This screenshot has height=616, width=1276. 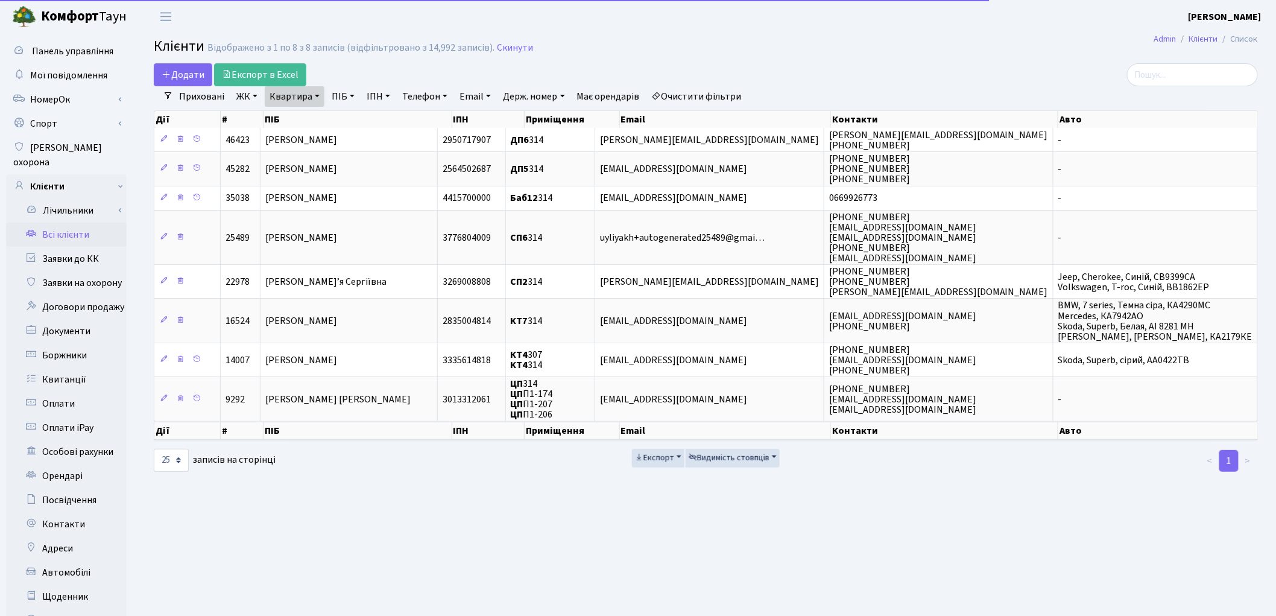 What do you see at coordinates (853, 198) in the screenshot?
I see `span: 0669926773` at bounding box center [853, 198].